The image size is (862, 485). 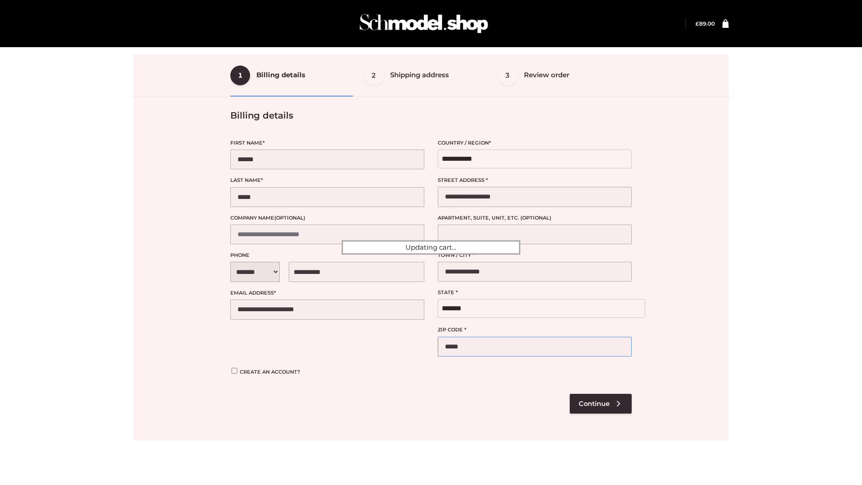 What do you see at coordinates (705, 23) in the screenshot?
I see `bdi: 89.00` at bounding box center [705, 23].